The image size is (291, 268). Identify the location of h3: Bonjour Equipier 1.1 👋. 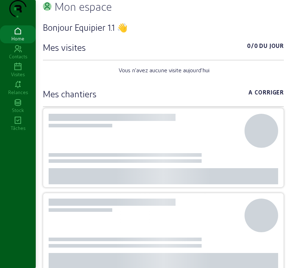
(164, 27).